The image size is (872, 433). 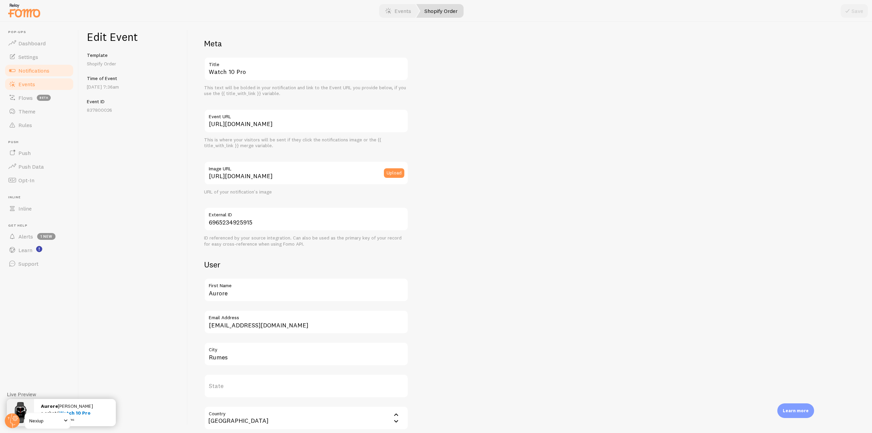 What do you see at coordinates (45, 420) in the screenshot?
I see `span: Nexiup` at bounding box center [45, 420].